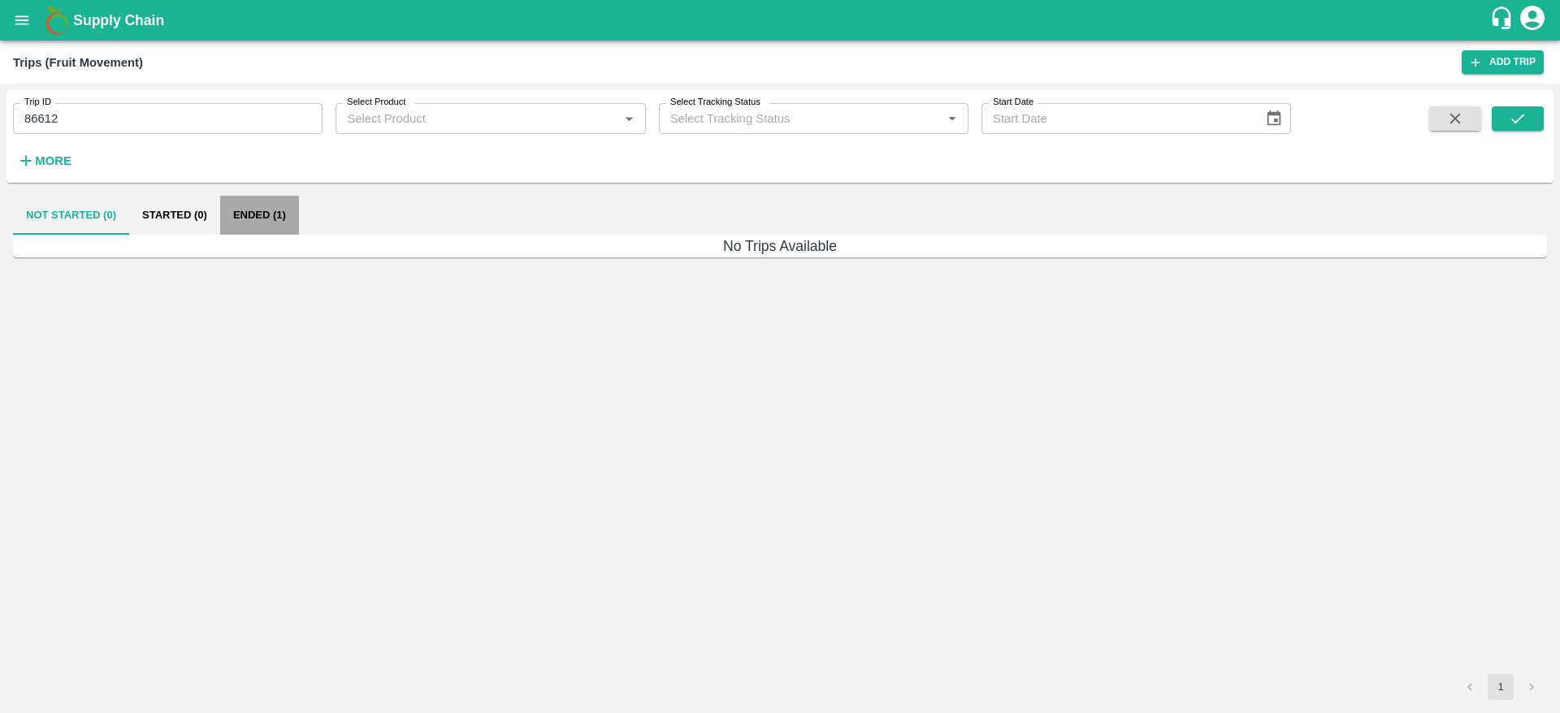 The height and width of the screenshot is (713, 1560). Describe the element at coordinates (22, 20) in the screenshot. I see `button: open drawer` at that location.